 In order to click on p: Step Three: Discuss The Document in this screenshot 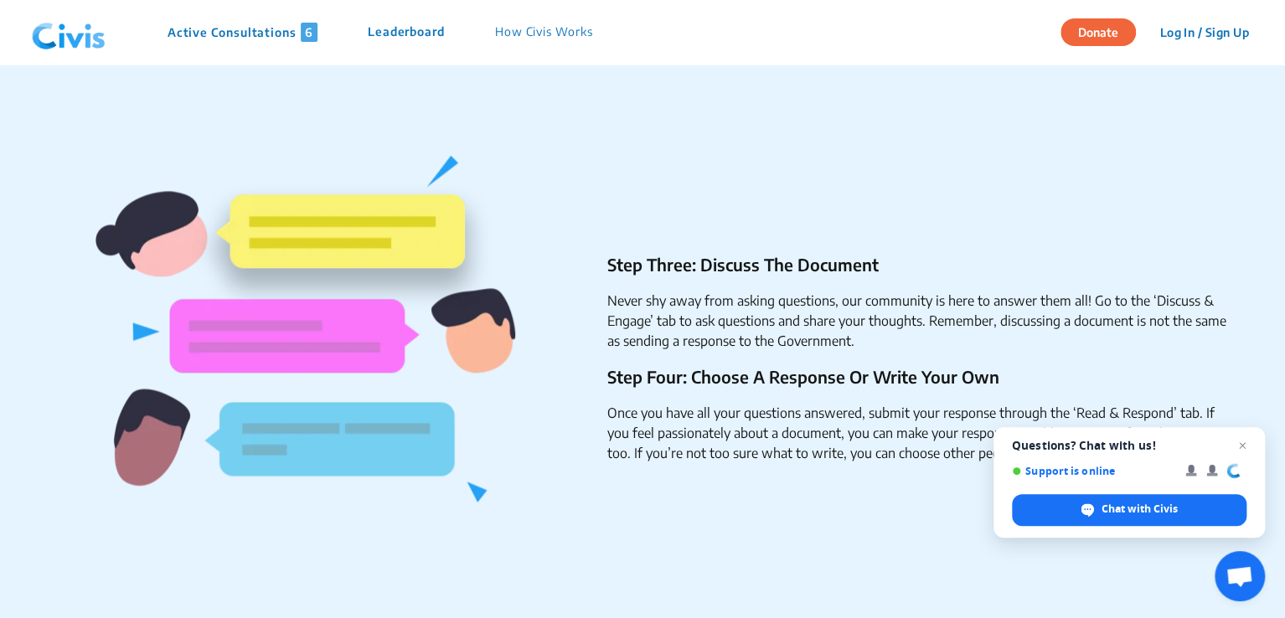, I will do `click(920, 265)`.